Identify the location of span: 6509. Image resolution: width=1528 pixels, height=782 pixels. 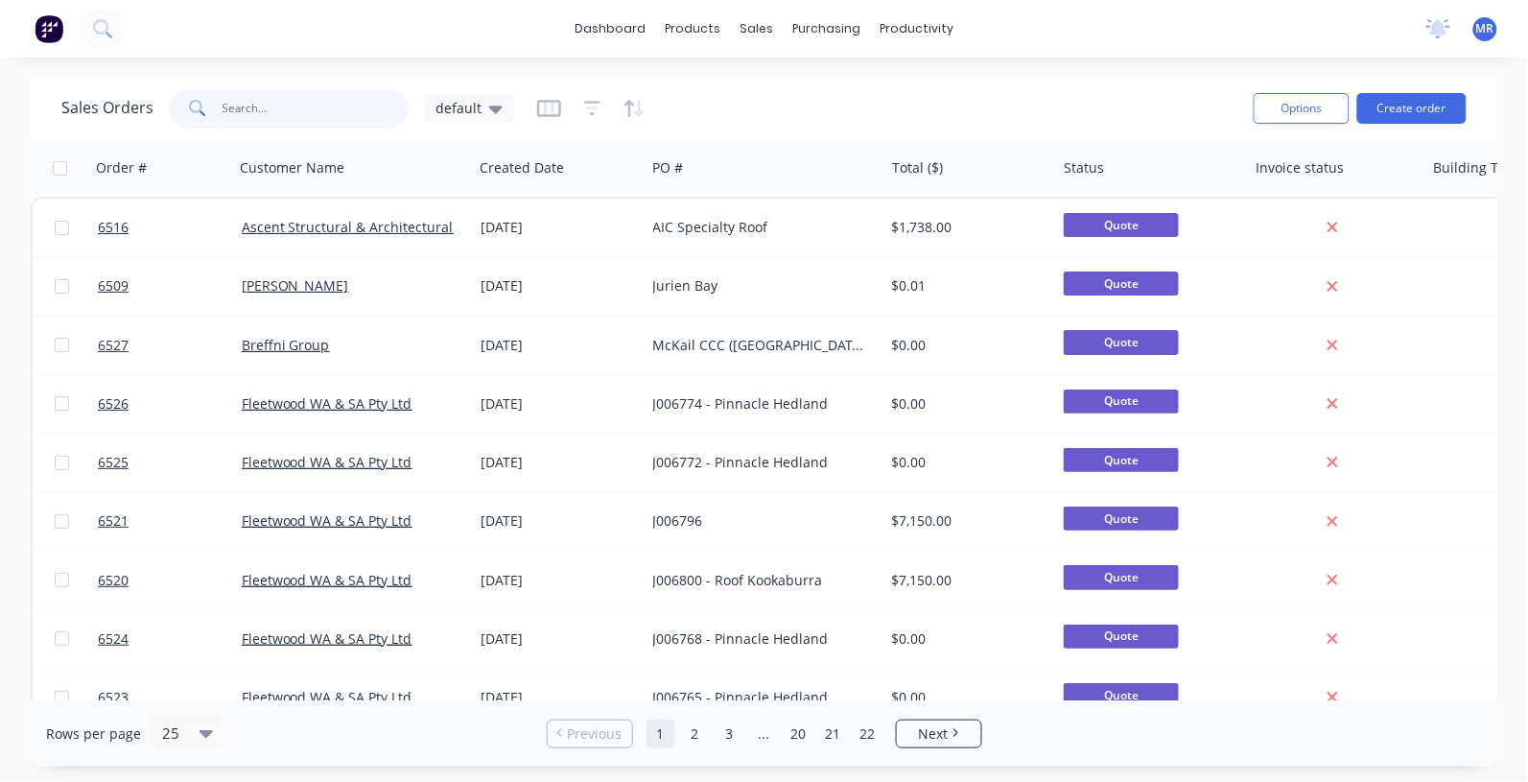
(113, 286).